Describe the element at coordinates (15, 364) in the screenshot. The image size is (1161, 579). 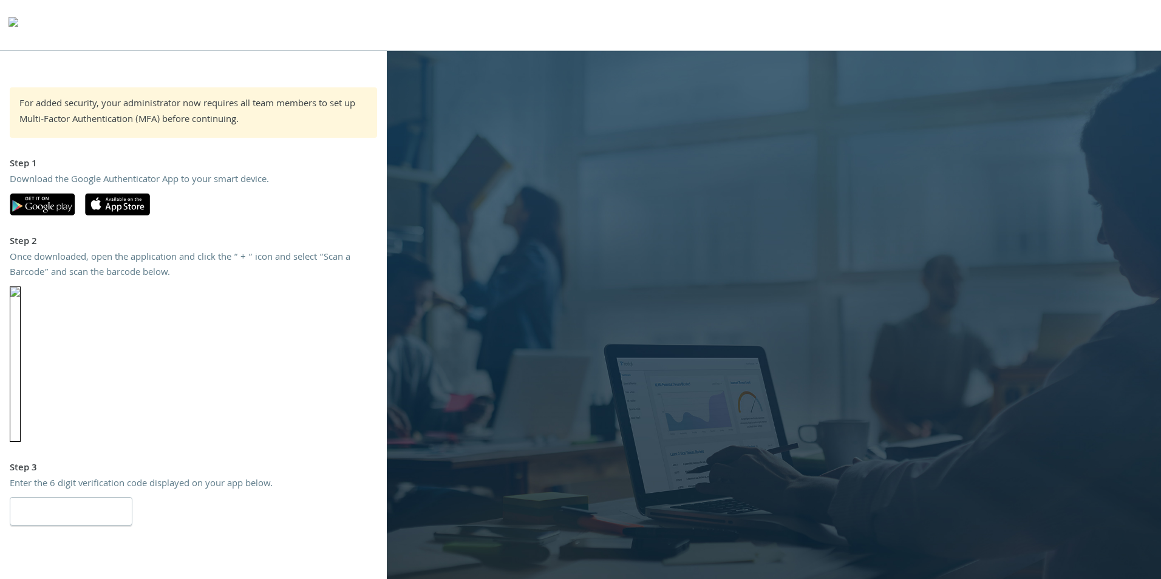
I see `img: png;base64, null` at that location.